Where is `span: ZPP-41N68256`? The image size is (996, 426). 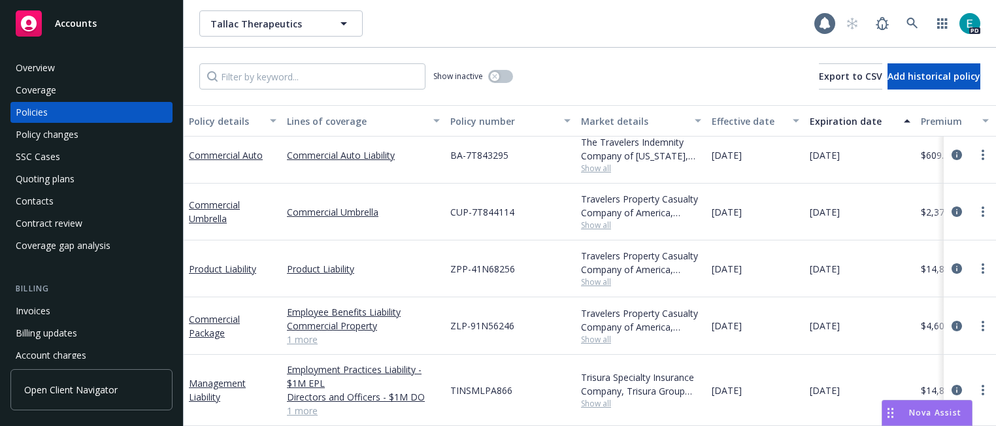
span: ZPP-41N68256 is located at coordinates (482, 269).